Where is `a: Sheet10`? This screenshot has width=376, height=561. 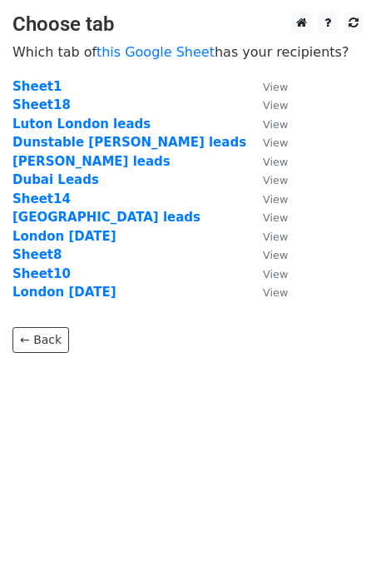
a: Sheet10 is located at coordinates (42, 274).